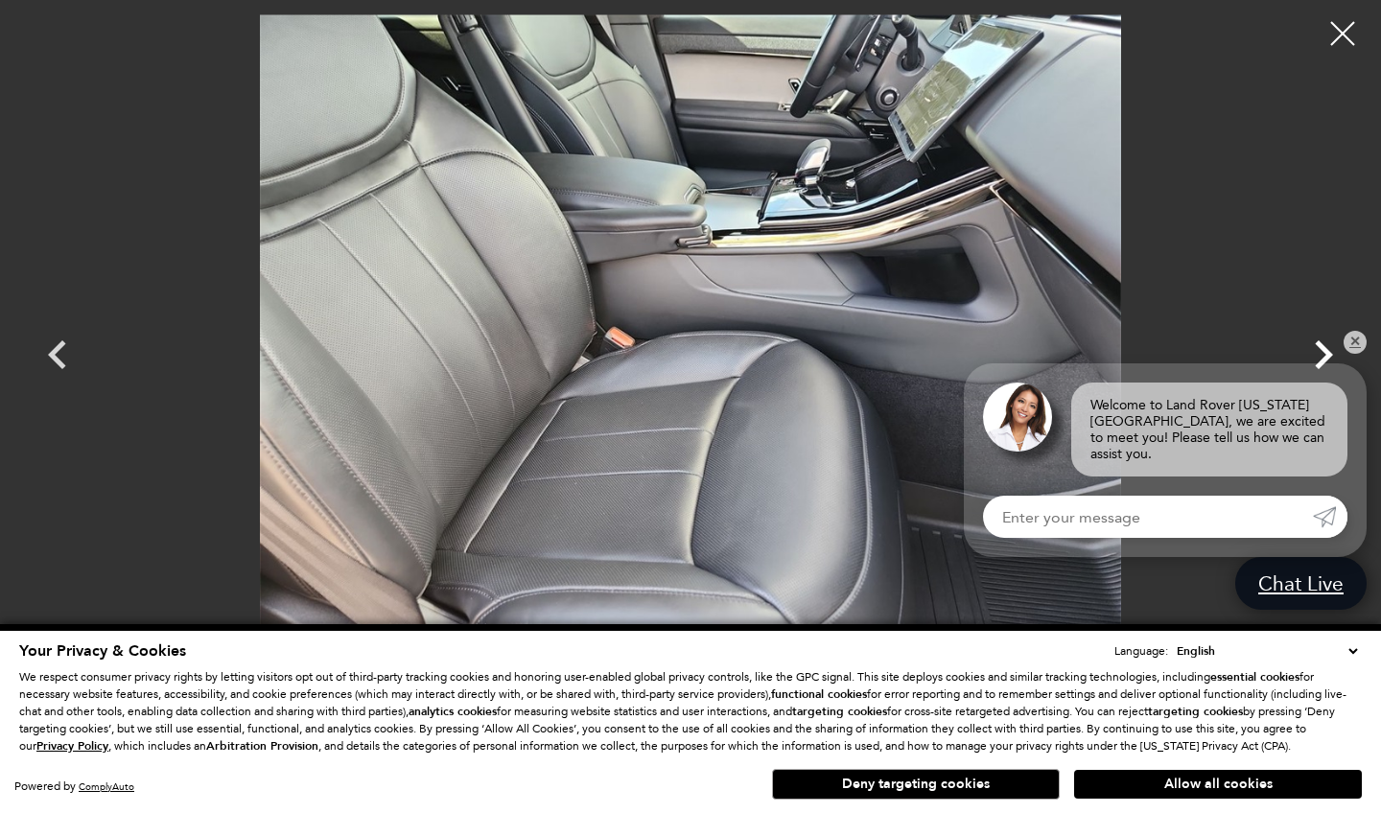 This screenshot has width=1381, height=813. Describe the element at coordinates (1148, 517) in the screenshot. I see `input: Enter your message` at that location.